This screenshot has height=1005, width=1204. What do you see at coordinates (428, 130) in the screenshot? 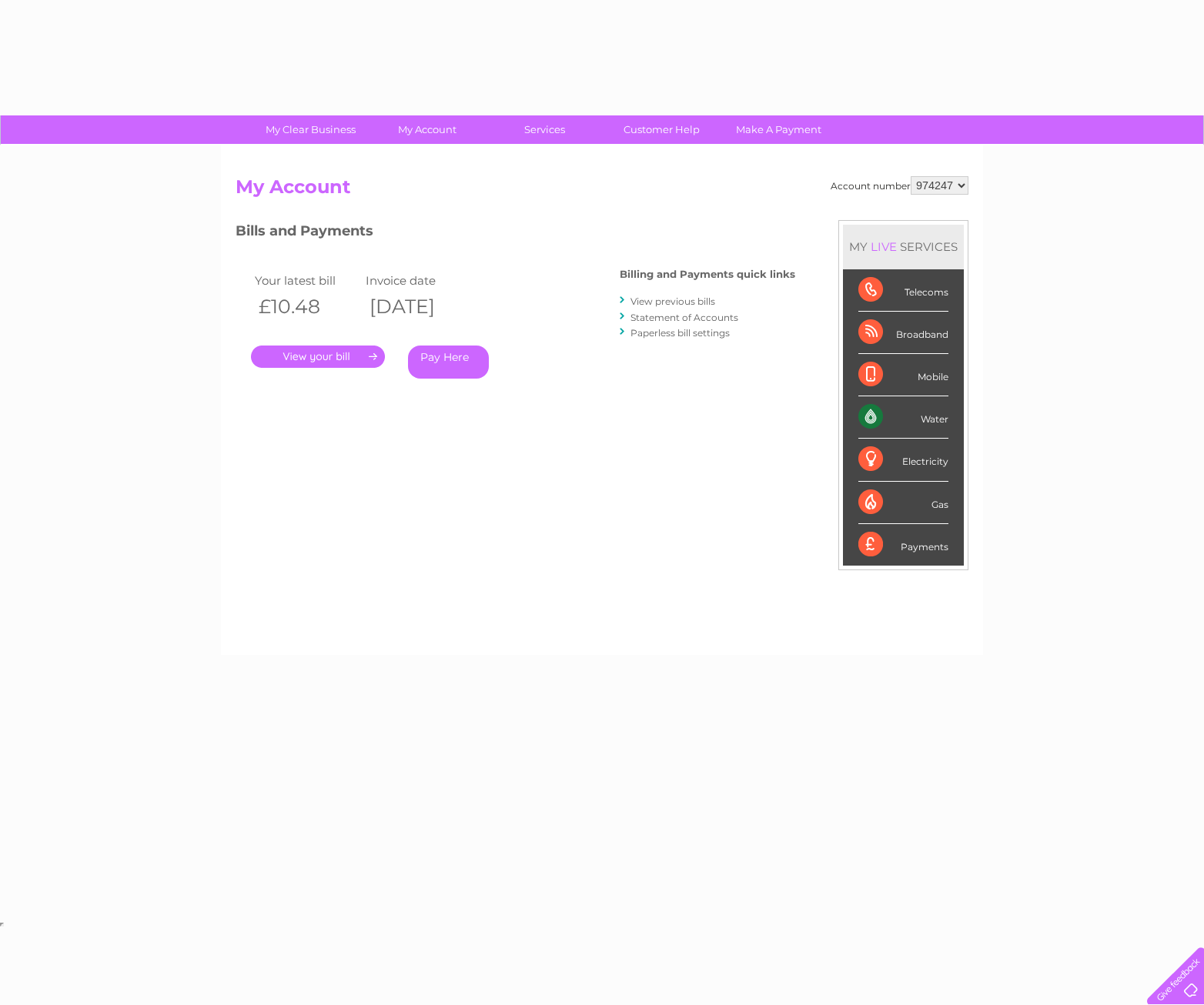
I see `a: My Account` at bounding box center [428, 130].